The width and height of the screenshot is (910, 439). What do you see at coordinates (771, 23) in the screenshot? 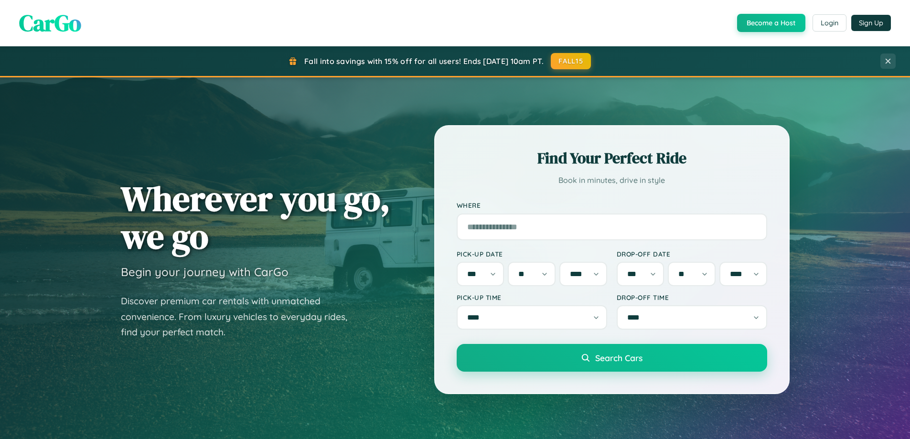
I see `button: Become a Host` at bounding box center [771, 23].